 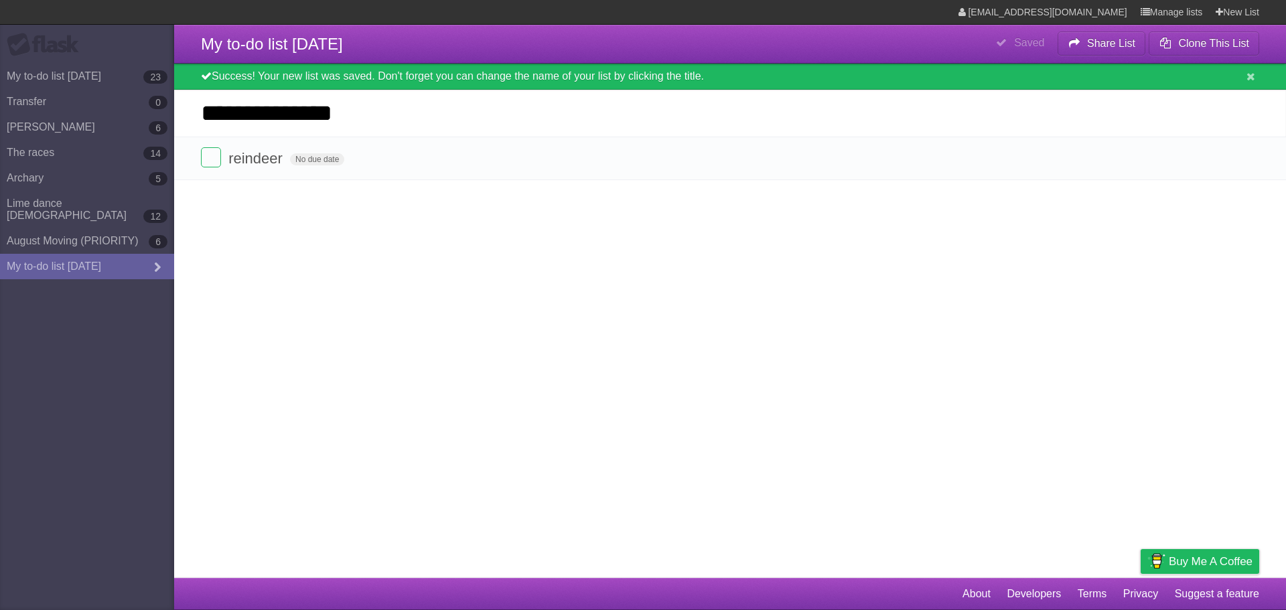 I want to click on a: Suggest a feature, so click(x=1217, y=594).